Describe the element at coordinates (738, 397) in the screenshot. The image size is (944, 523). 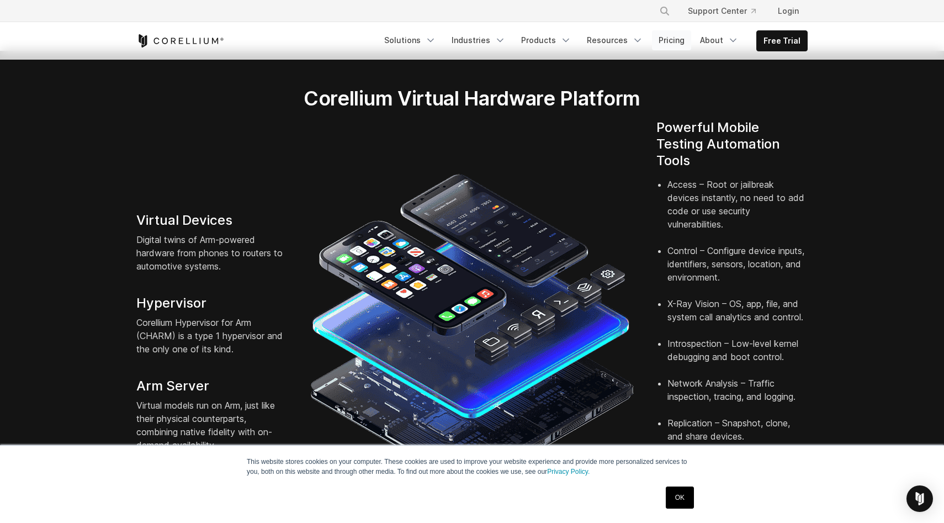
I see `li: Network Analysis – Traffic inspection, tracing, and logging.` at that location.